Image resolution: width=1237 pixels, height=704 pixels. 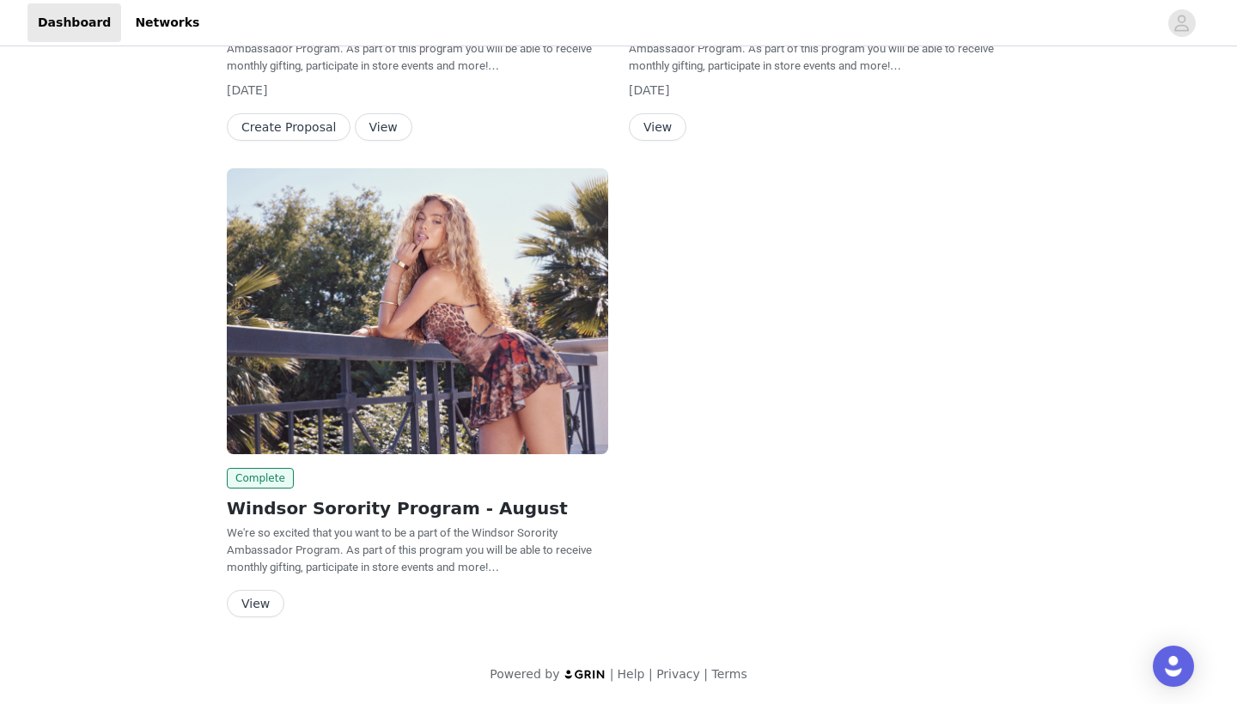 I want to click on a: Terms, so click(x=728, y=674).